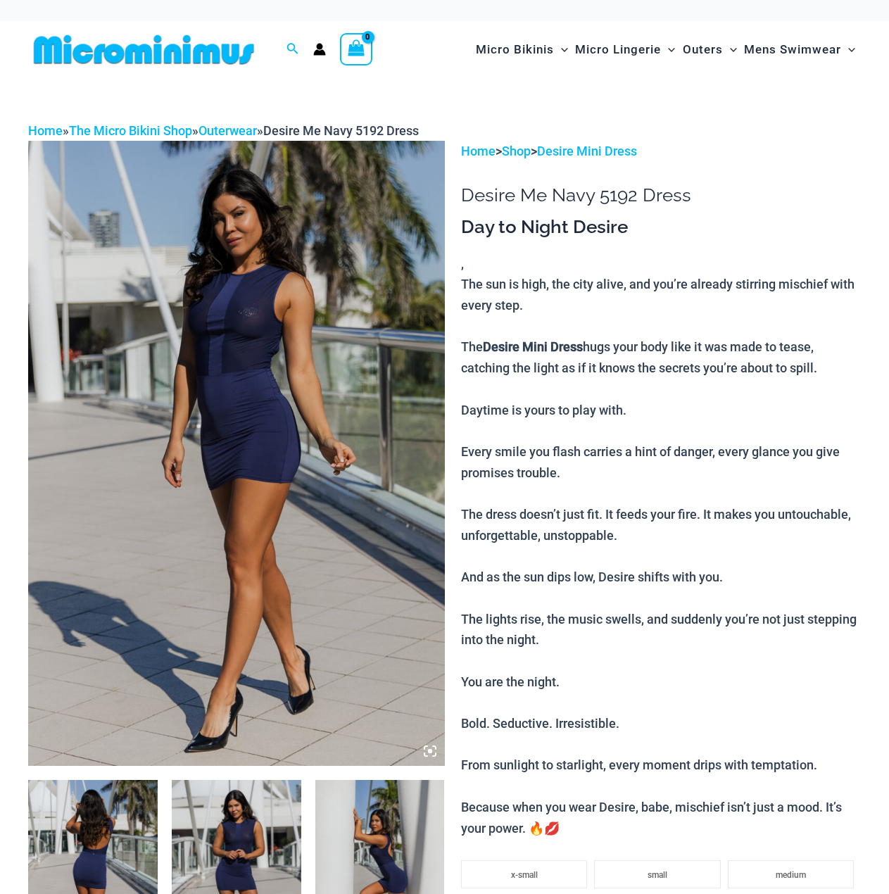 The image size is (889, 894). Describe the element at coordinates (661, 227) in the screenshot. I see `h3: Day to Night Desire` at that location.